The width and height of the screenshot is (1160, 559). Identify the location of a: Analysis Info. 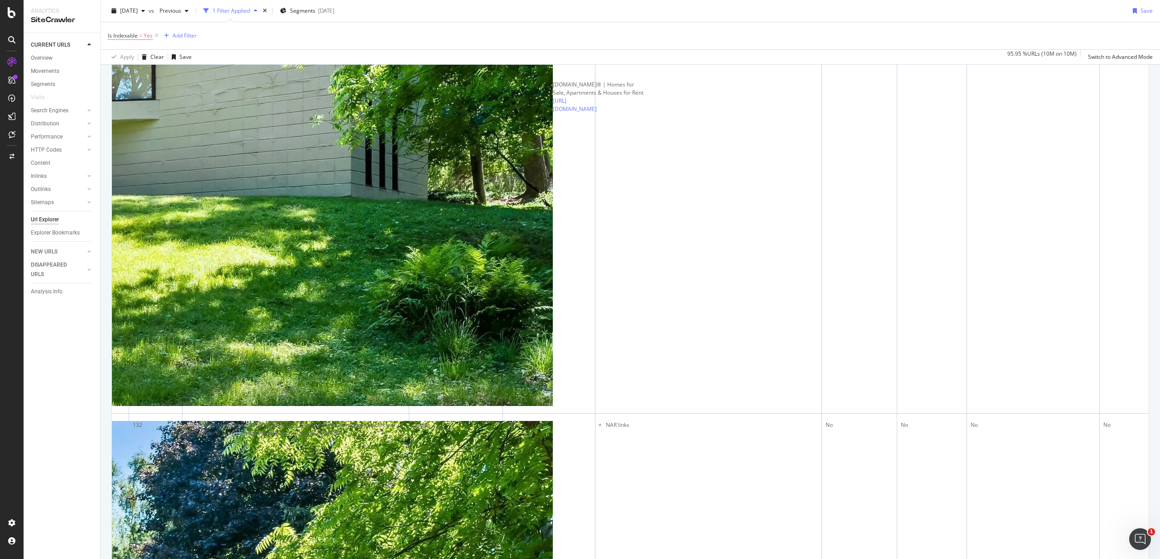
(62, 292).